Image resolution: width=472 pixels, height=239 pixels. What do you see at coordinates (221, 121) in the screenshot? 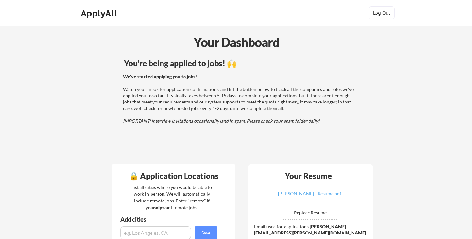
I see `em: IMPORTANT: Interview invitations occasionally land in spam. Please check your spam folder daily!` at bounding box center [221, 121].